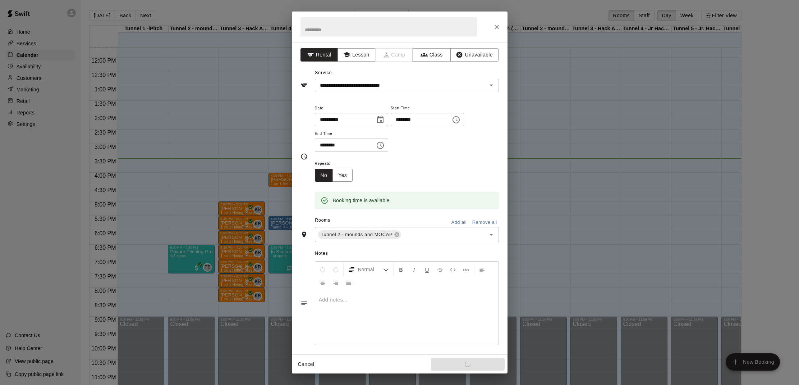 This screenshot has height=385, width=799. Describe the element at coordinates (361, 200) in the screenshot. I see `div: Booking time is available` at that location.